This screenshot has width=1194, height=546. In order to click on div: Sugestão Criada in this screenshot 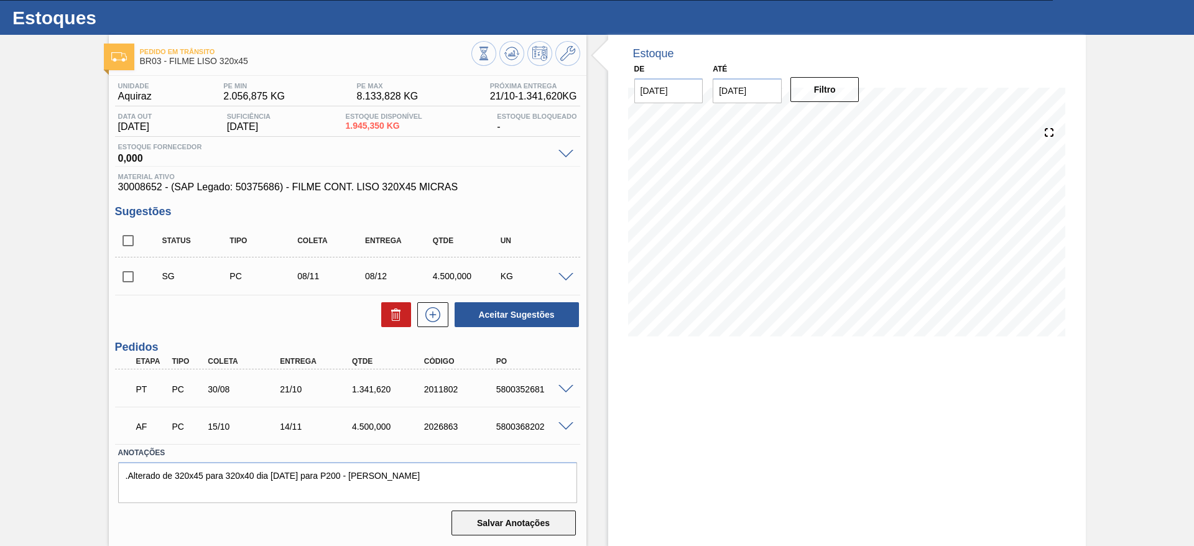, I will do `click(197, 276)`.